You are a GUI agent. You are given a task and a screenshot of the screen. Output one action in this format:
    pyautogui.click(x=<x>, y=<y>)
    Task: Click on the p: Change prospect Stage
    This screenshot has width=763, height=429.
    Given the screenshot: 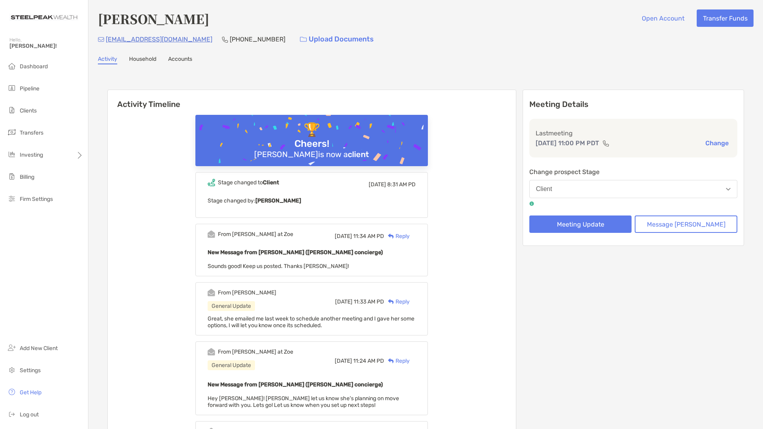 What is the action you would take?
    pyautogui.click(x=633, y=172)
    